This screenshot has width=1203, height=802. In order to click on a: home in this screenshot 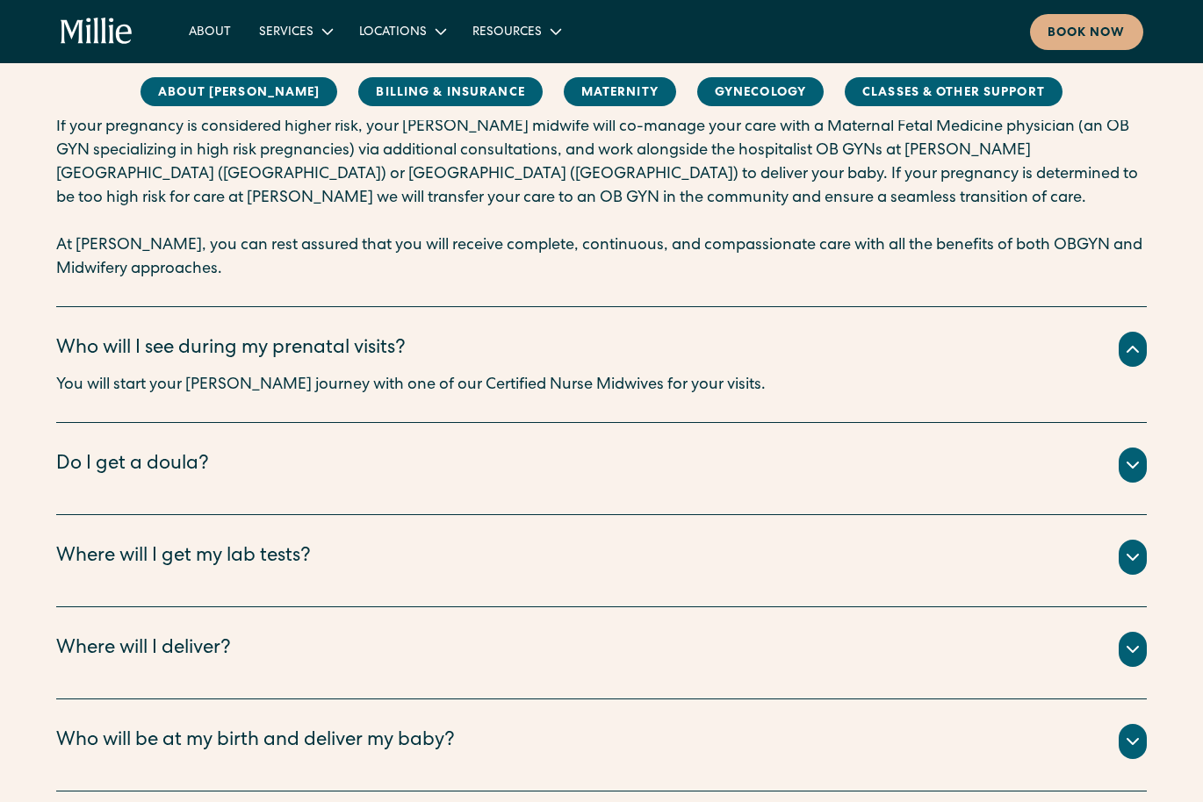, I will do `click(97, 32)`.